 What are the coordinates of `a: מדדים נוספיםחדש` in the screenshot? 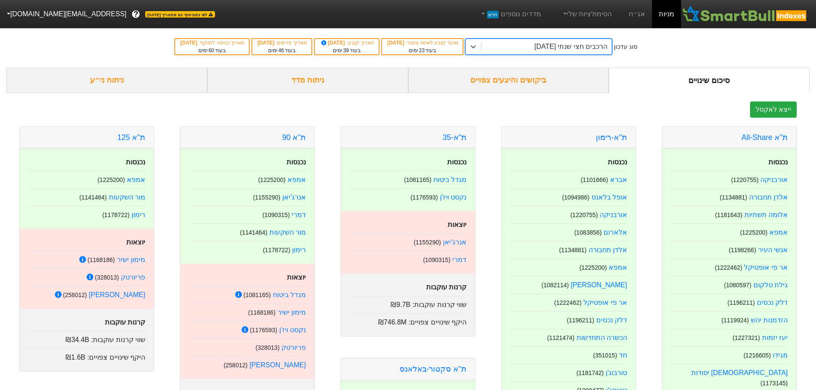 It's located at (510, 14).